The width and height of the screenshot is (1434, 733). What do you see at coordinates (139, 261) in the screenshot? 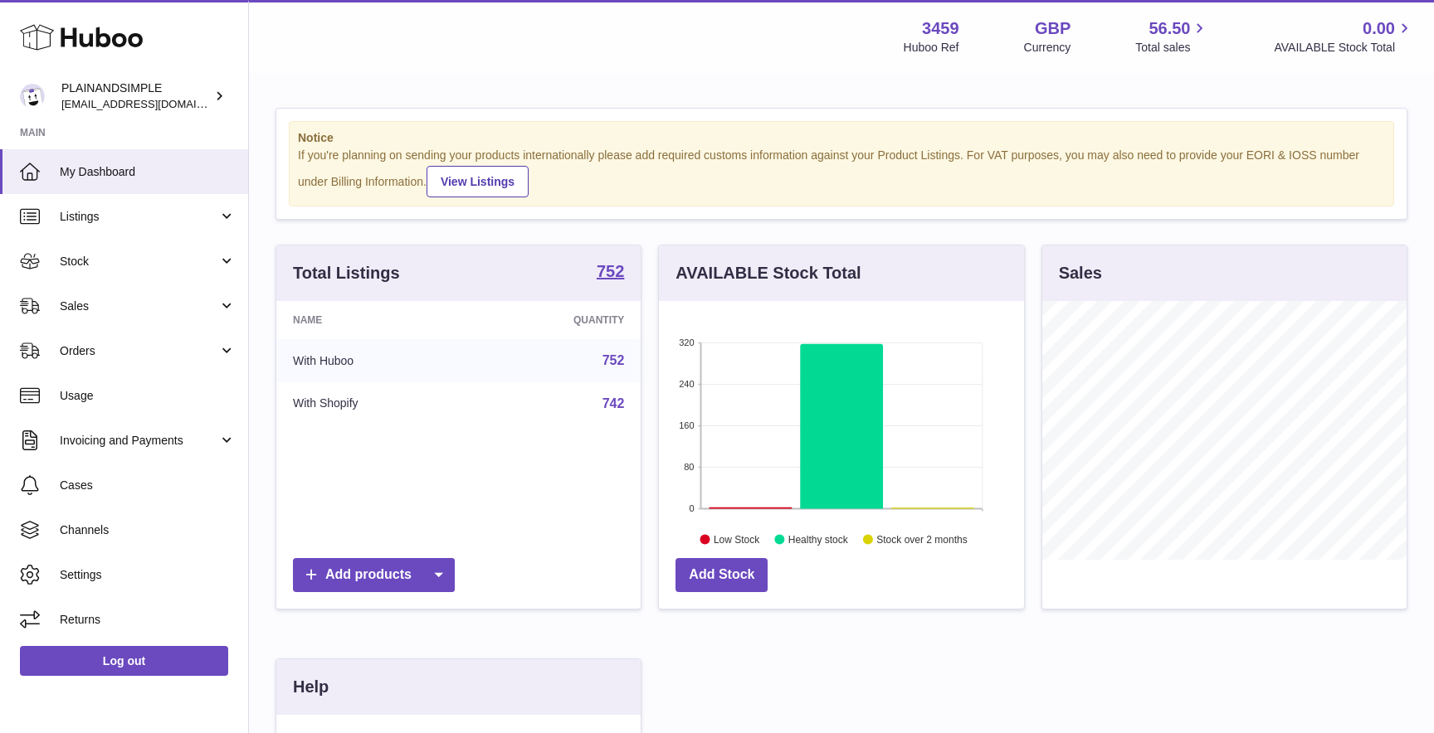
I see `span: Stock` at bounding box center [139, 261].